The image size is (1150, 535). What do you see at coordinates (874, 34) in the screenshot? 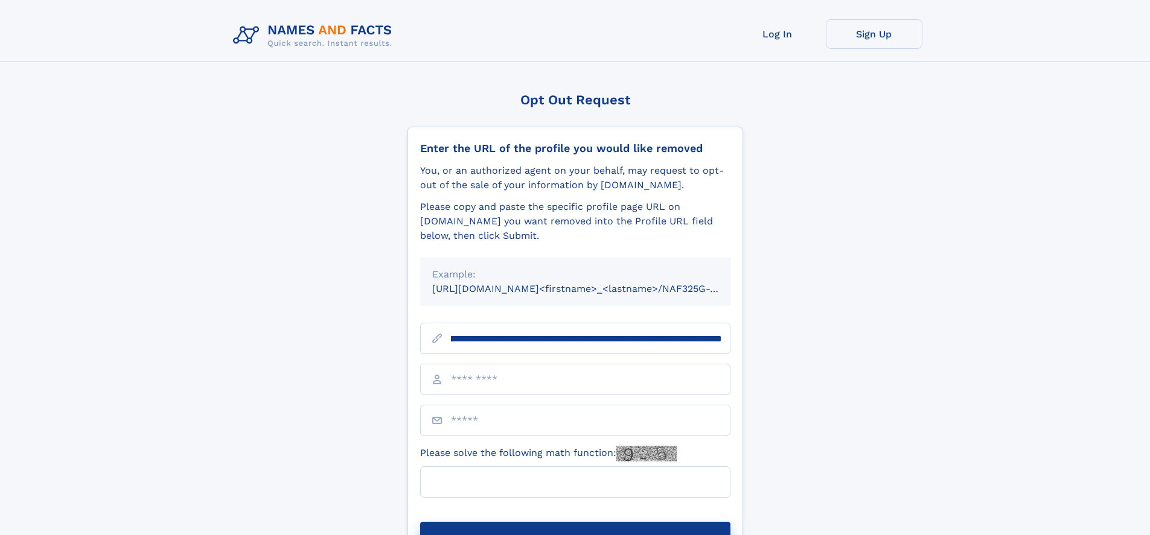
I see `a: Sign Up` at bounding box center [874, 34].